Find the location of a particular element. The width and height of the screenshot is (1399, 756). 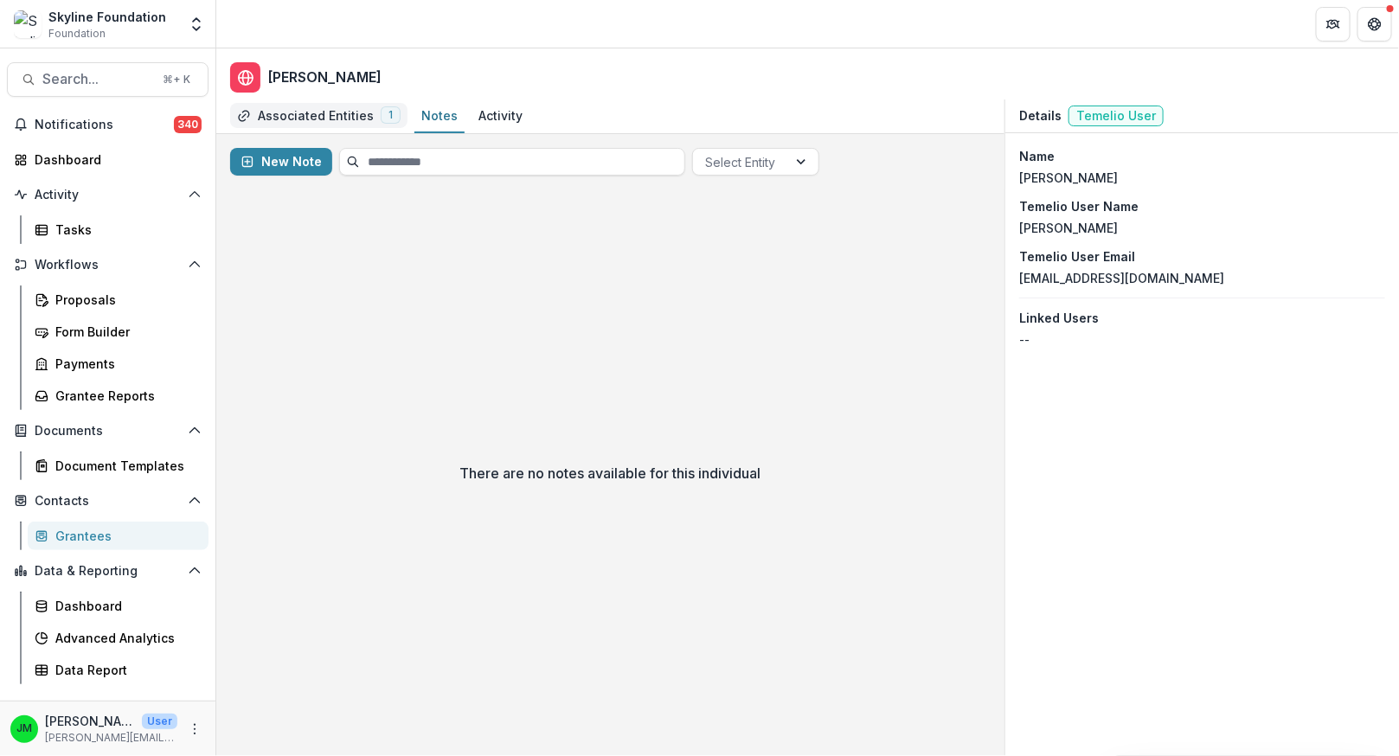

button: More is located at coordinates (195, 729).